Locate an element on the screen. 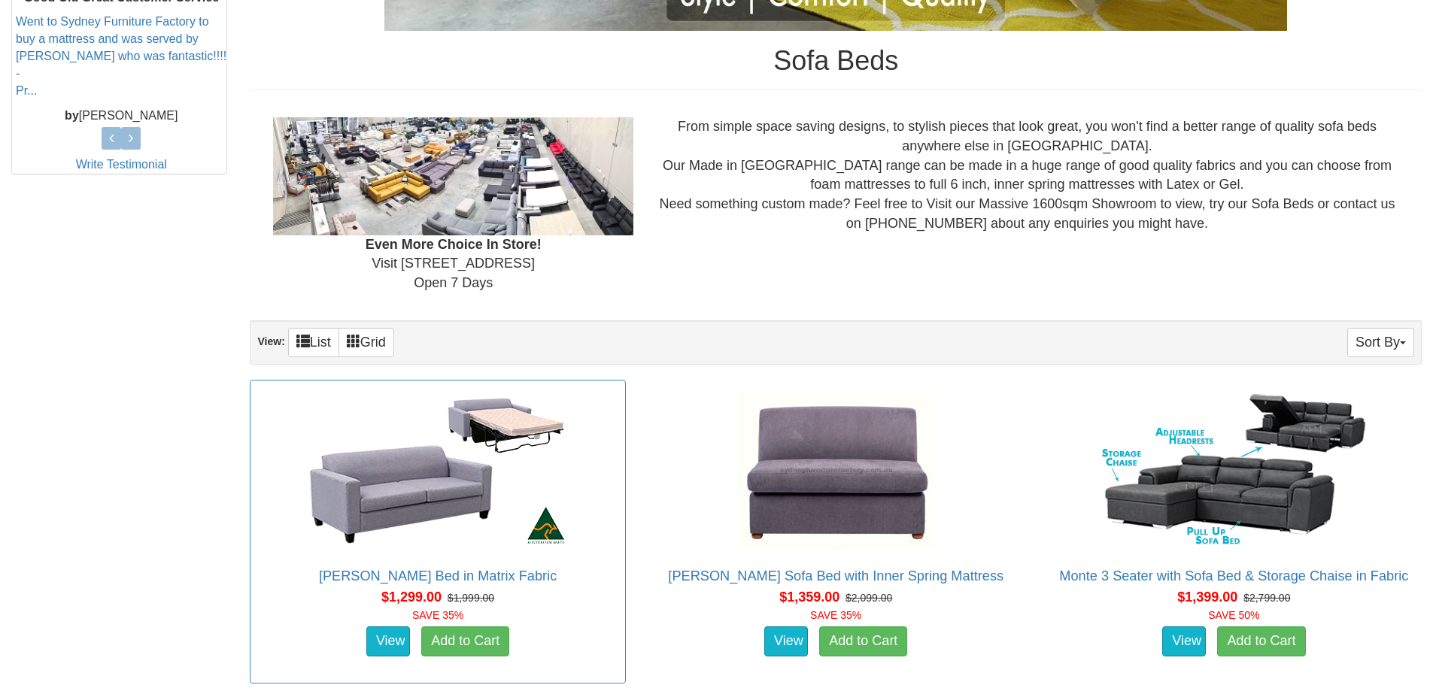 This screenshot has width=1433, height=691. img: Emily Sofa Bed in Matrix Fabric is located at coordinates (438, 471).